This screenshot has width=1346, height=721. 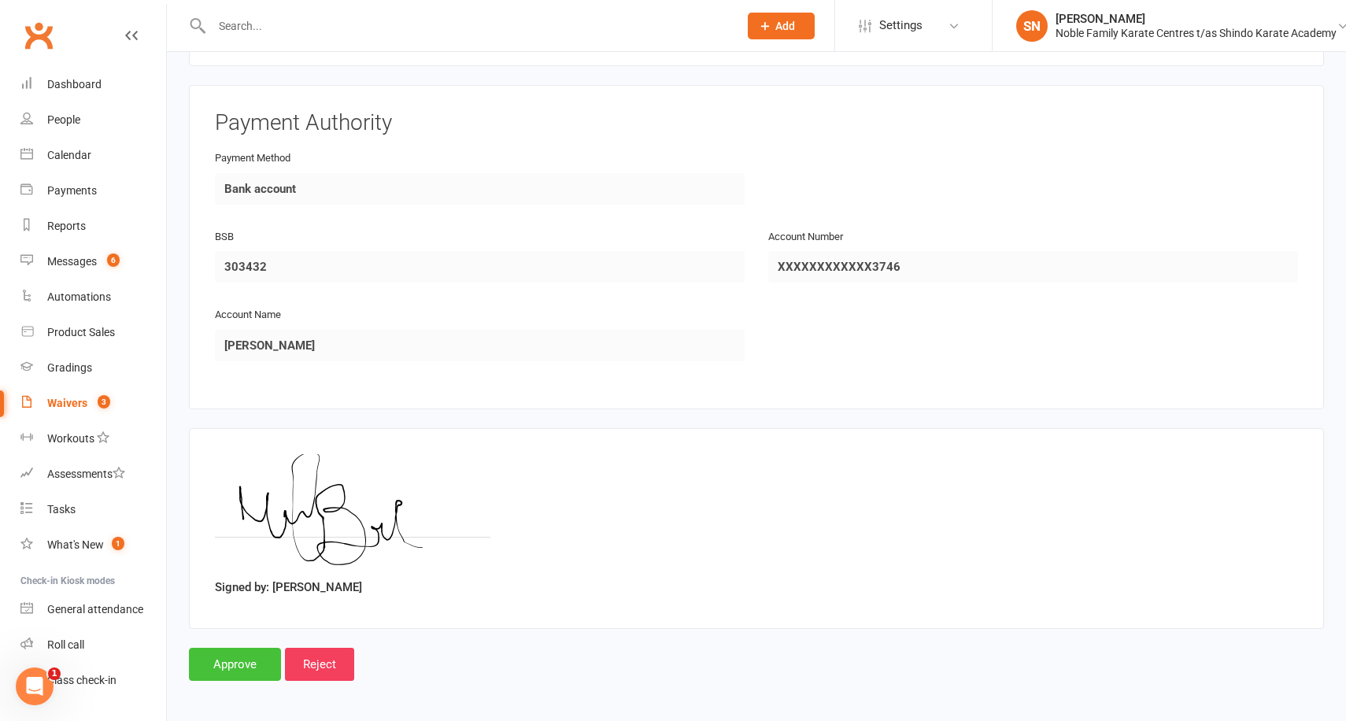 I want to click on a: Waivers 3, so click(x=93, y=403).